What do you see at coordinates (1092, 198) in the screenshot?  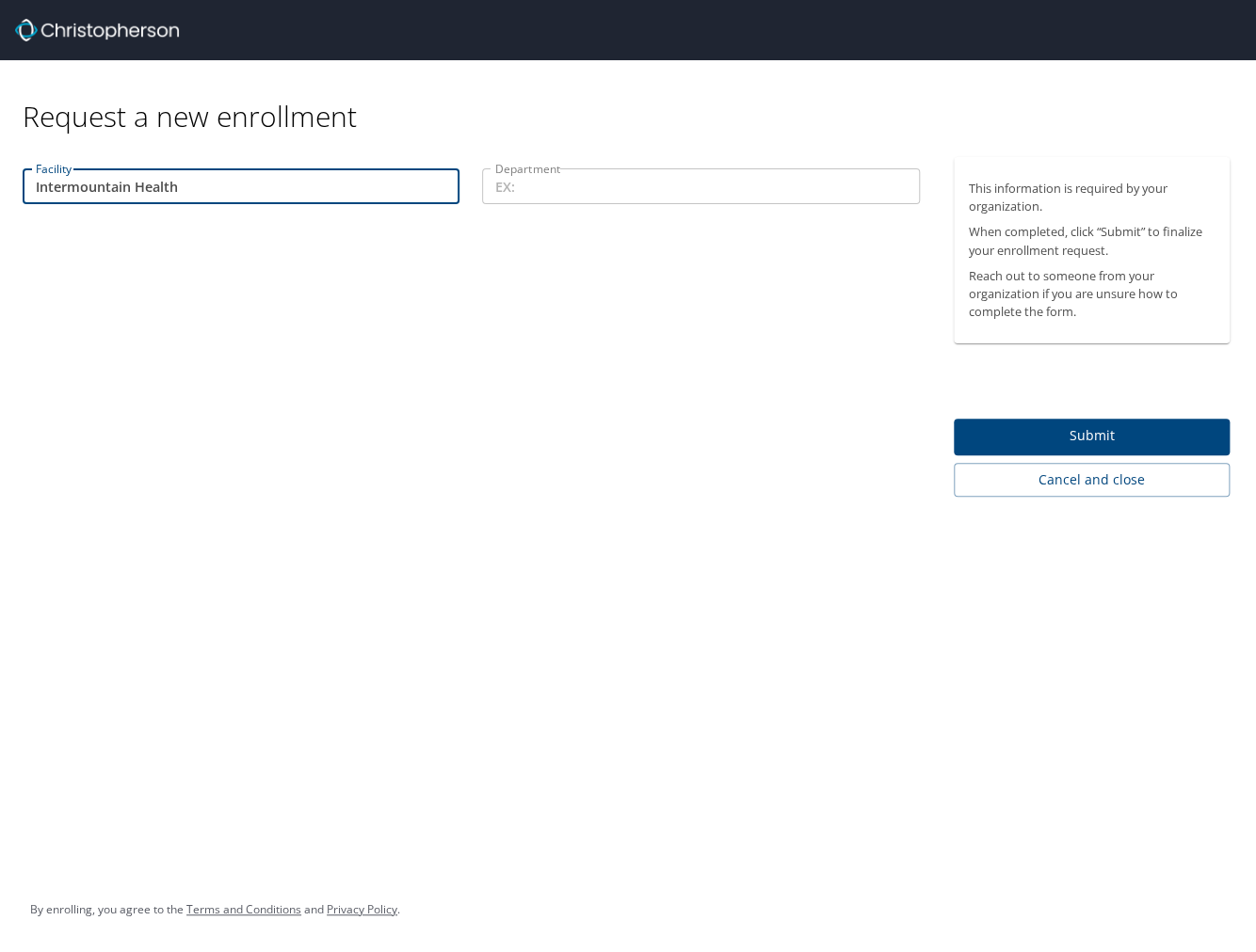 I see `p: This information is required by your organization.` at bounding box center [1092, 198].